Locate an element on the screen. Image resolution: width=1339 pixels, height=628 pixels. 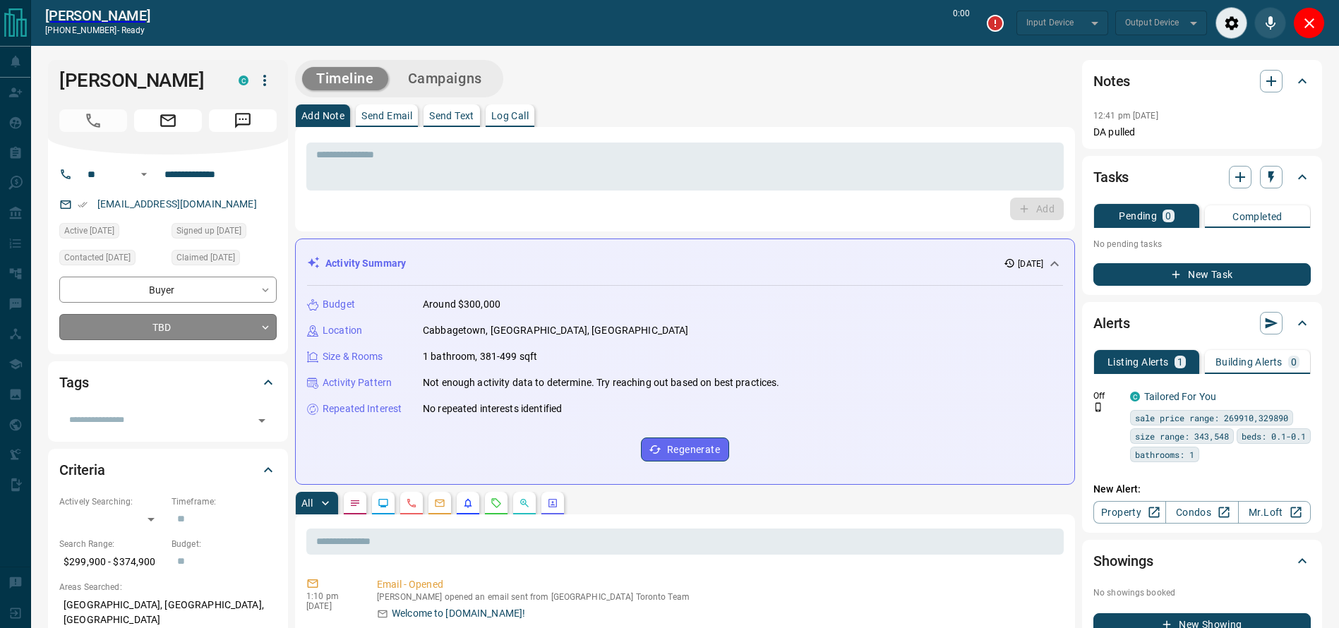
h2: Alerts is located at coordinates (1112, 323).